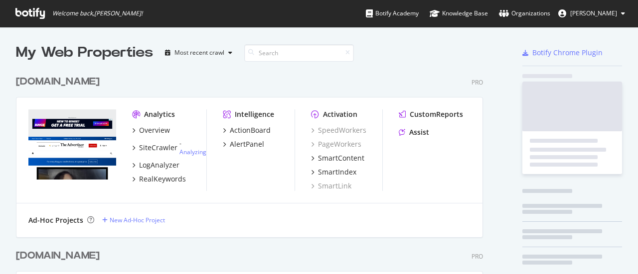 The image size is (638, 274). Describe the element at coordinates (524, 13) in the screenshot. I see `div: Organizations` at that location.